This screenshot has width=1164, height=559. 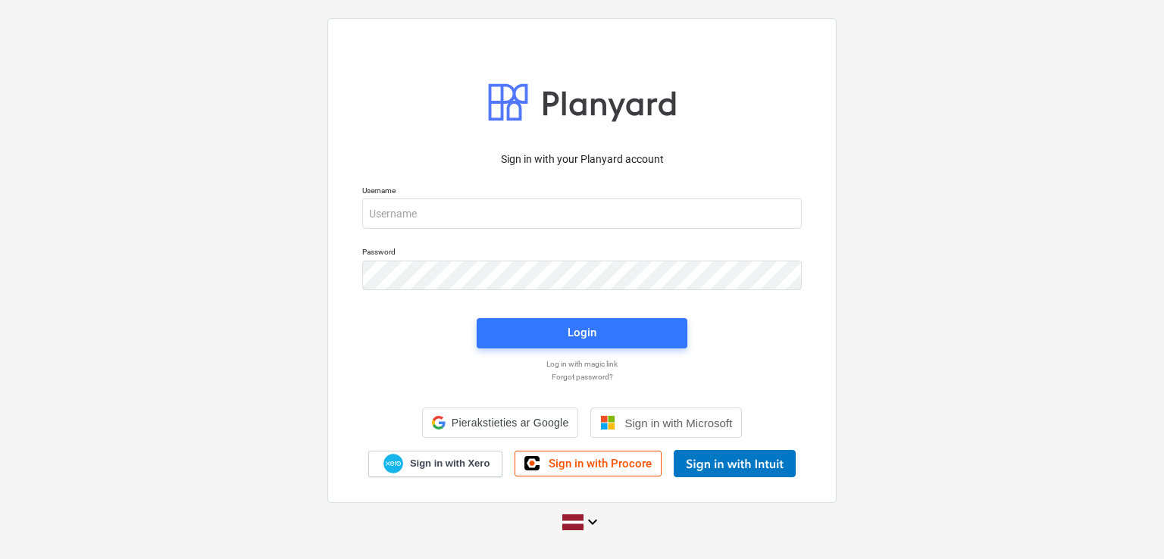 What do you see at coordinates (393, 464) in the screenshot?
I see `img: Xero logo` at bounding box center [393, 464].